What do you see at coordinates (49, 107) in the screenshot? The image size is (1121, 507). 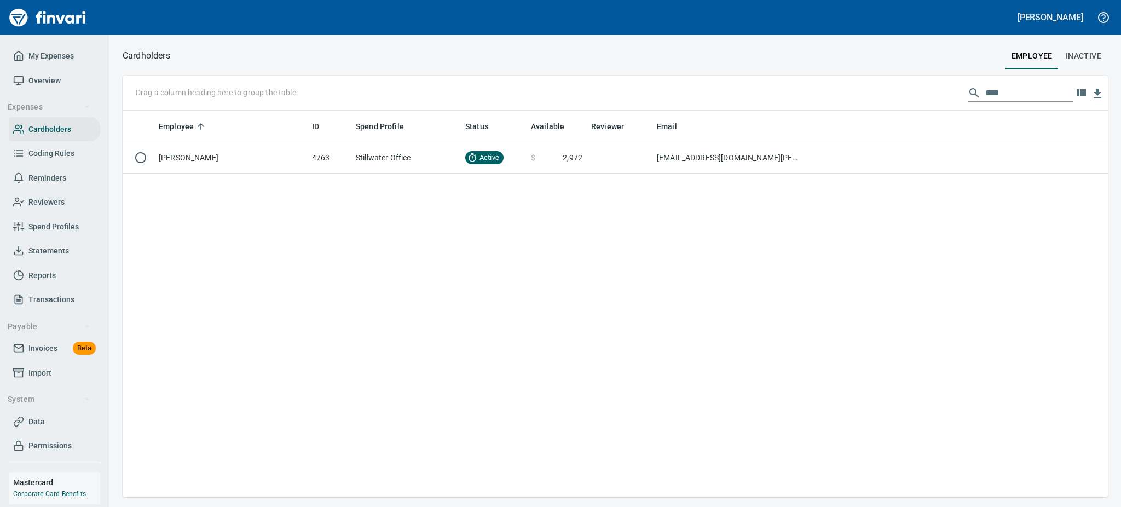 I see `span: Expenses` at bounding box center [49, 107].